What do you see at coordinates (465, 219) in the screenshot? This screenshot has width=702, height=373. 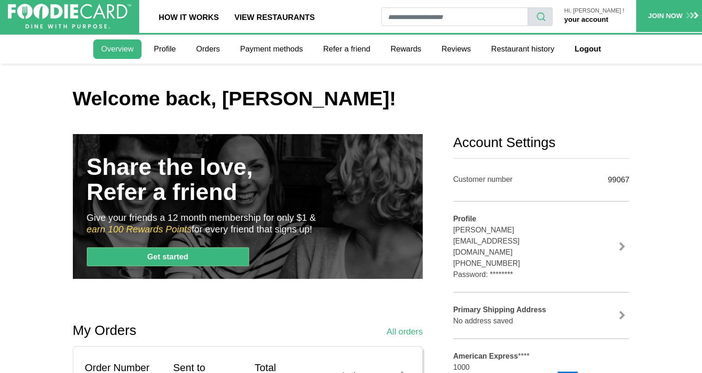 I see `b: Profile` at bounding box center [465, 219].